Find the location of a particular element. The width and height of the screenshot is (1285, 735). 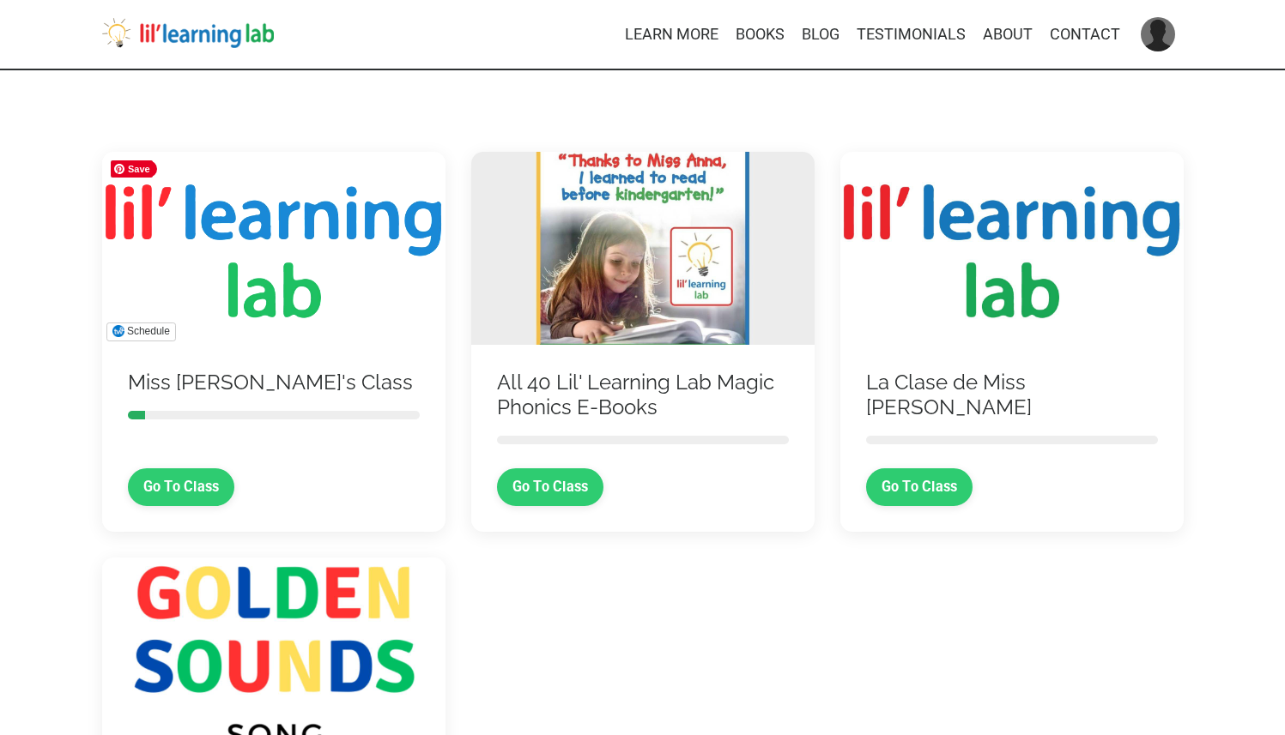

a: BLOG is located at coordinates (820, 34).